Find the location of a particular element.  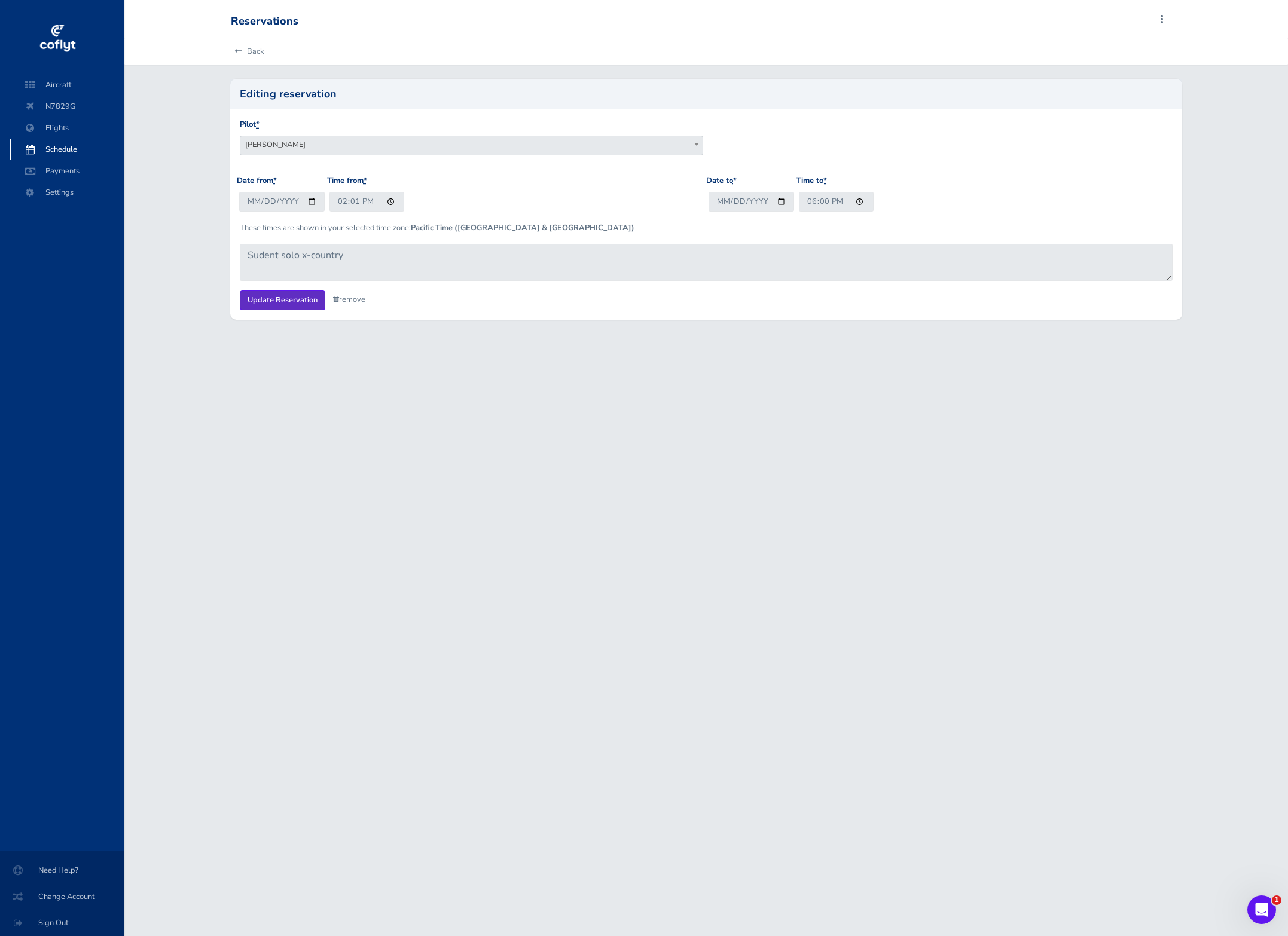

textarea: Sudent solo x-country is located at coordinates (706, 263).